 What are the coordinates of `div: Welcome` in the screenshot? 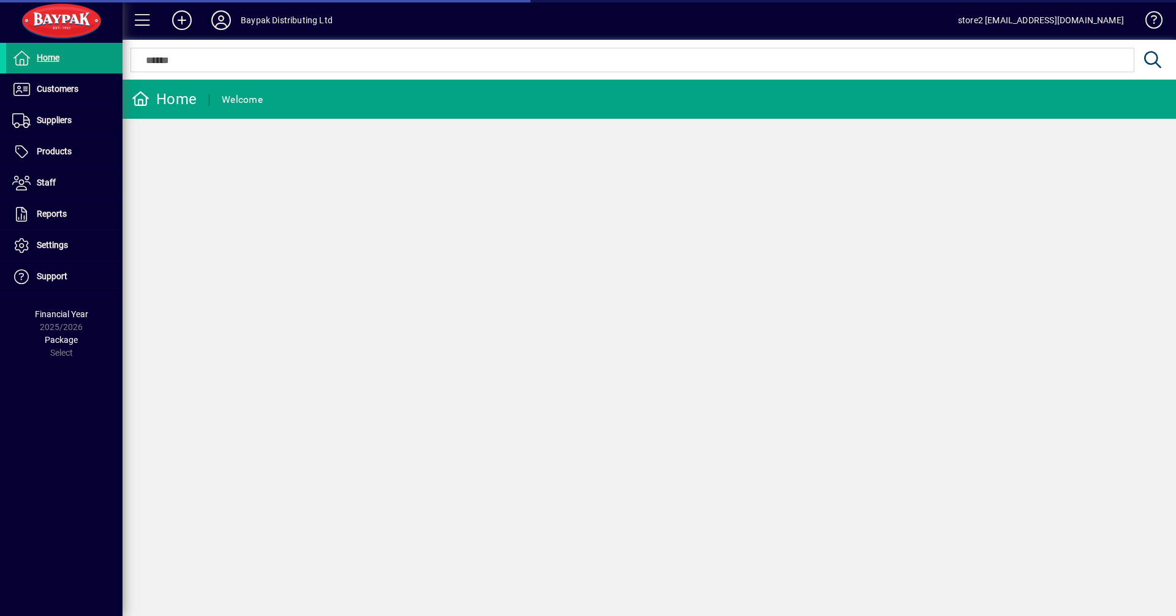 It's located at (242, 100).